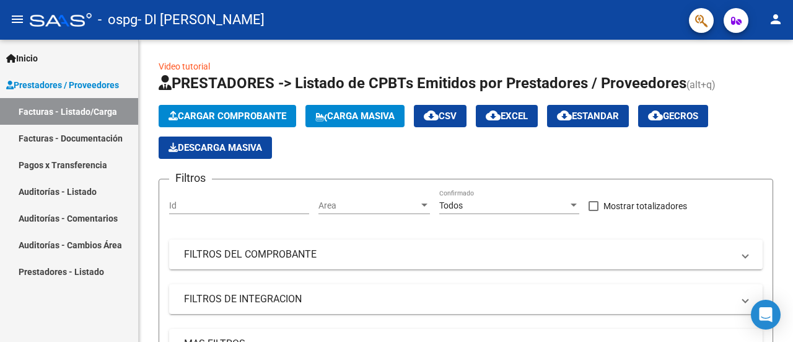  Describe the element at coordinates (776, 19) in the screenshot. I see `mat-icon: person` at that location.